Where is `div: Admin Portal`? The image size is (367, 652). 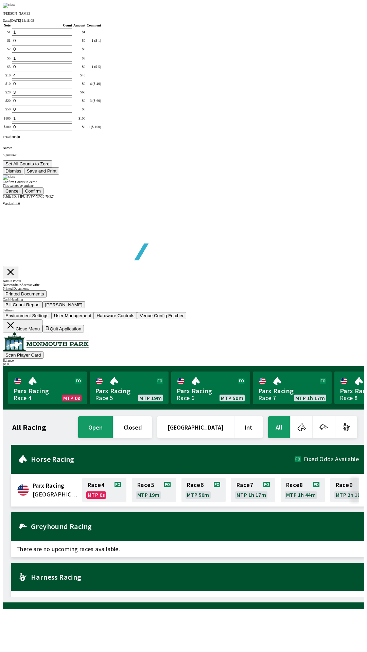 div: Admin Portal is located at coordinates (183, 281).